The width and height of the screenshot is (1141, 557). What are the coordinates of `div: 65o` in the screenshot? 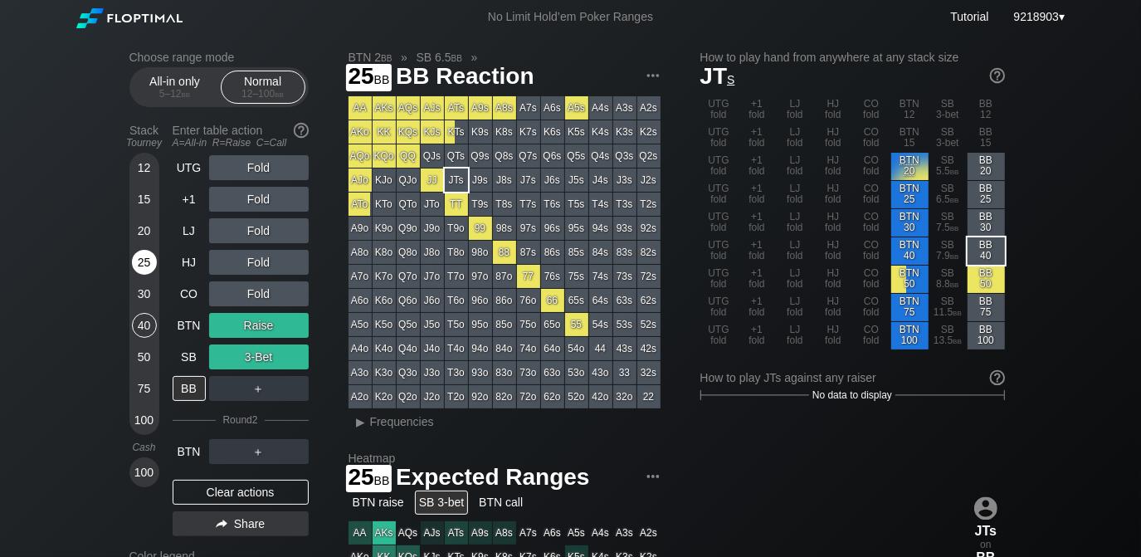 It's located at (553, 325).